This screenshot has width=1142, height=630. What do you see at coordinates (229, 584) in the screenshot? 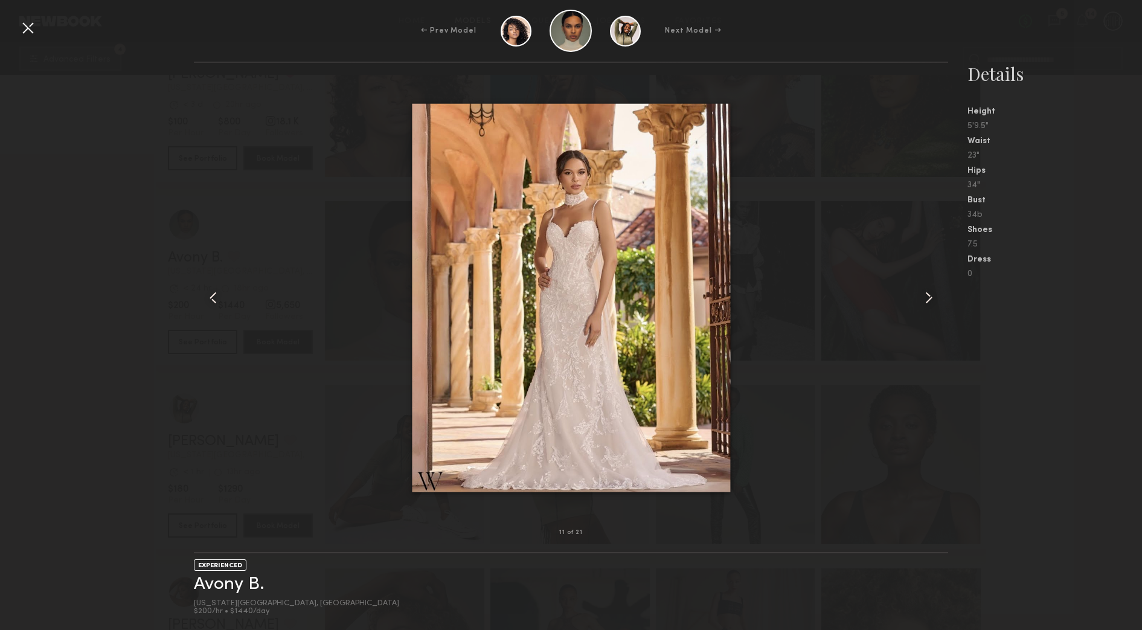
I see `a: Avony B.` at bounding box center [229, 584].